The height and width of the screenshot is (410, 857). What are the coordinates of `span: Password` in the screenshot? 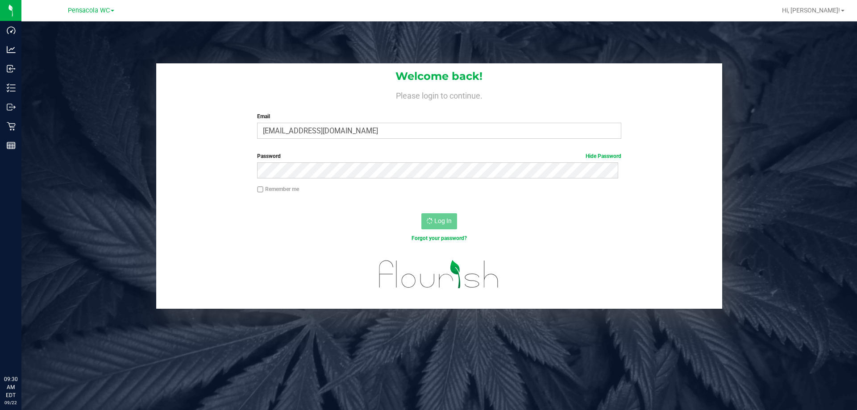 It's located at (269, 156).